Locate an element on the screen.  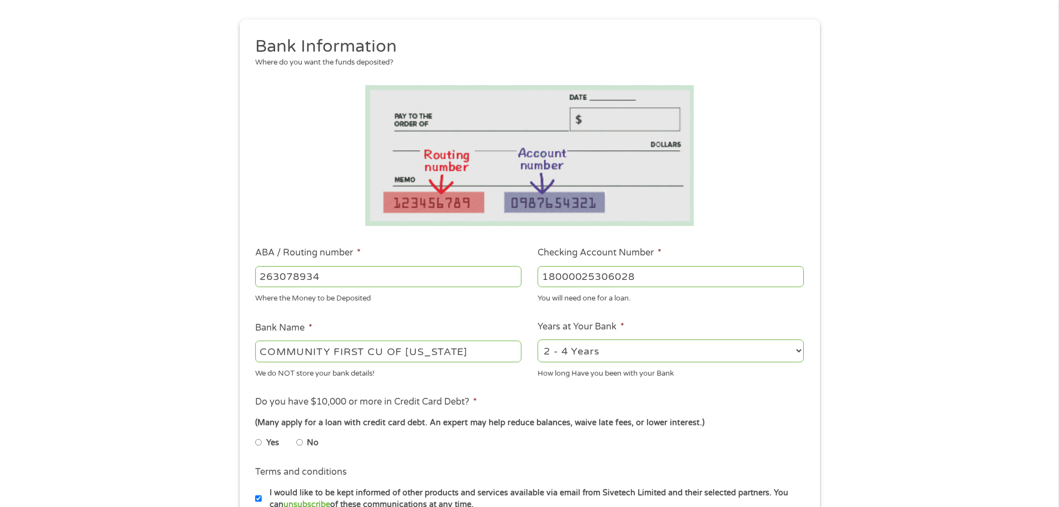
label: No is located at coordinates (312, 443).